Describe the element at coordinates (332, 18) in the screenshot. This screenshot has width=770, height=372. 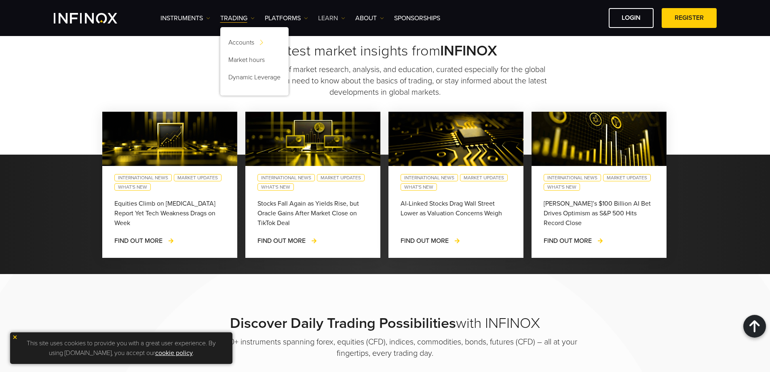
I see `a: Learn` at that location.